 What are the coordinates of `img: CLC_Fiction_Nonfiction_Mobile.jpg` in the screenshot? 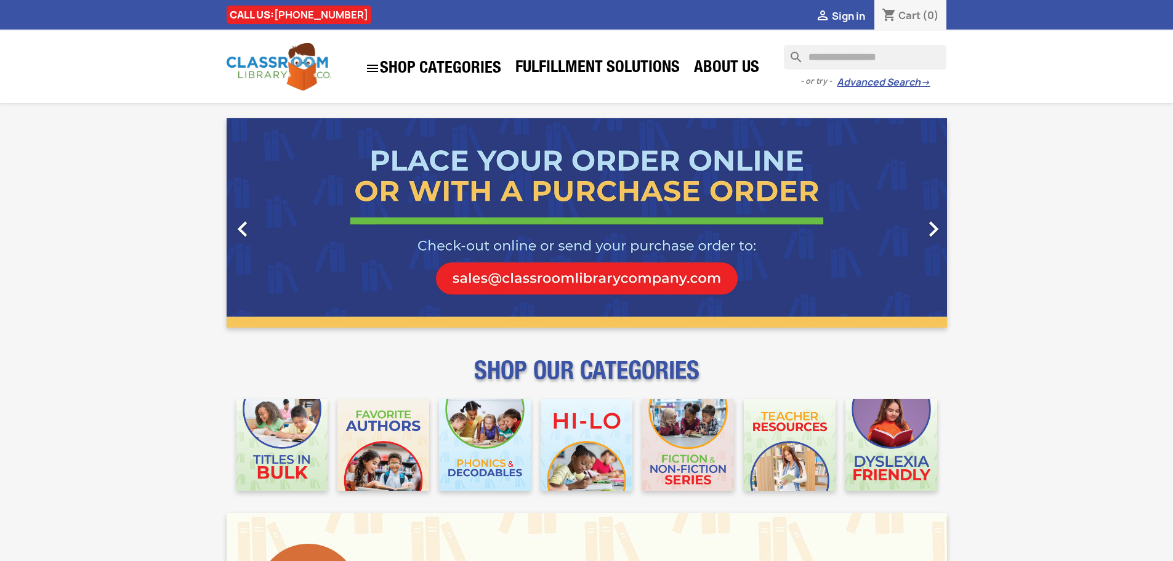 It's located at (688, 444).